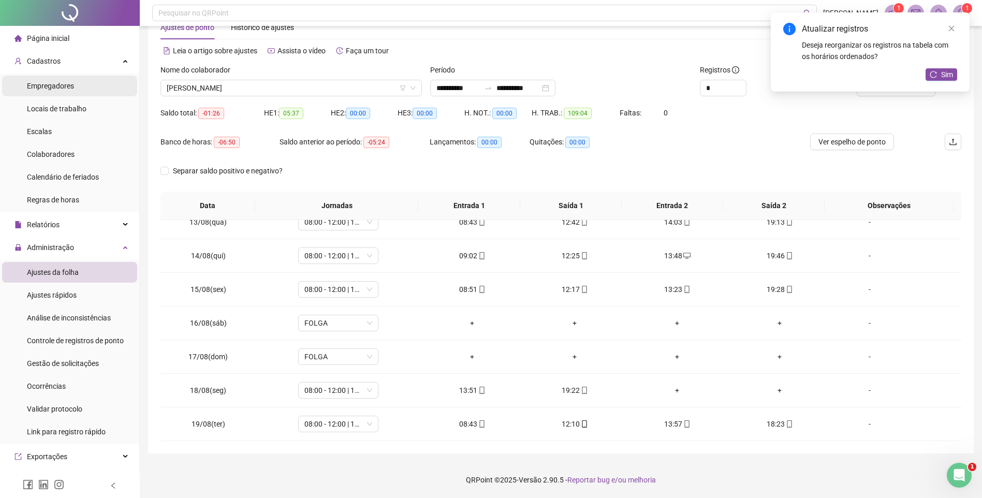  What do you see at coordinates (611, 480) in the screenshot?
I see `span: Reportar bug e/ou melhoria` at bounding box center [611, 480].